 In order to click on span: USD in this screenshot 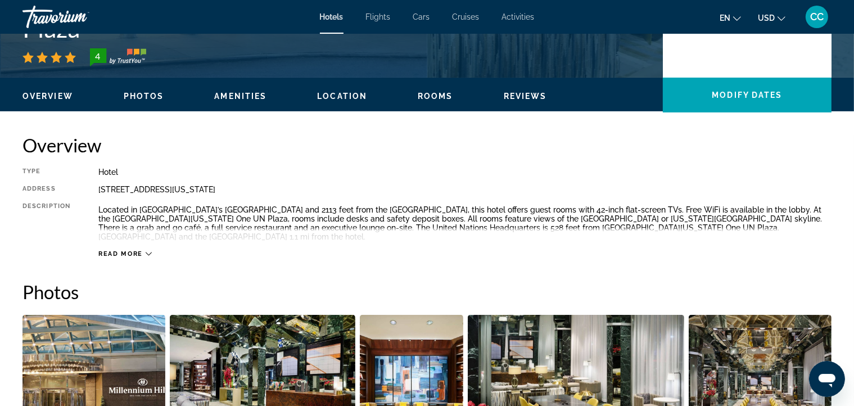, I will do `click(767, 18)`.